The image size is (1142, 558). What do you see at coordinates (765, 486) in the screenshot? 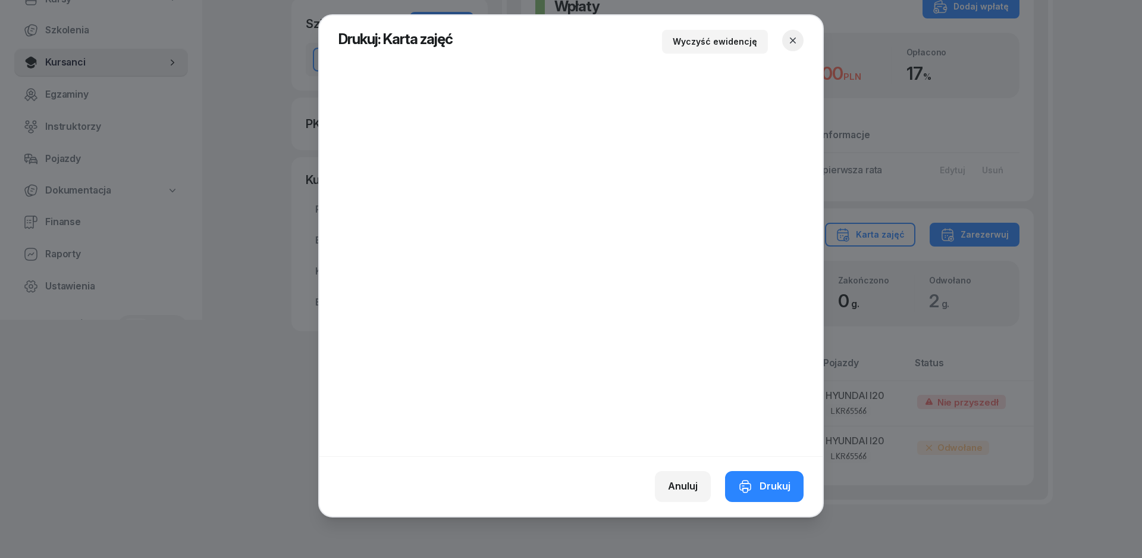
I see `div: Drukuj` at bounding box center [765, 486].